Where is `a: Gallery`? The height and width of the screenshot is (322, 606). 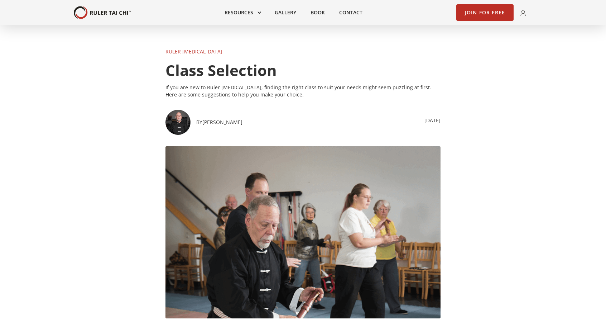
a: Gallery is located at coordinates (285, 13).